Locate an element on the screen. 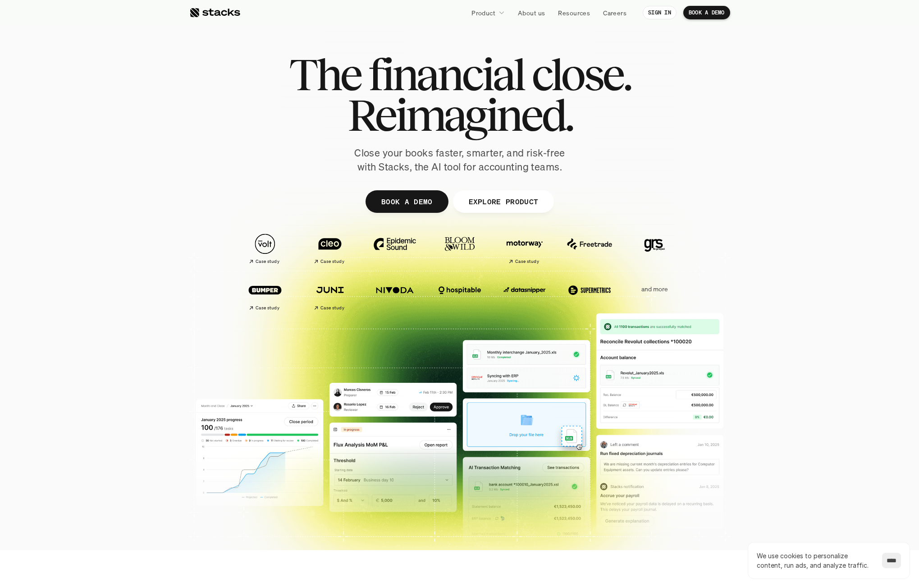  p: About us is located at coordinates (531, 13).